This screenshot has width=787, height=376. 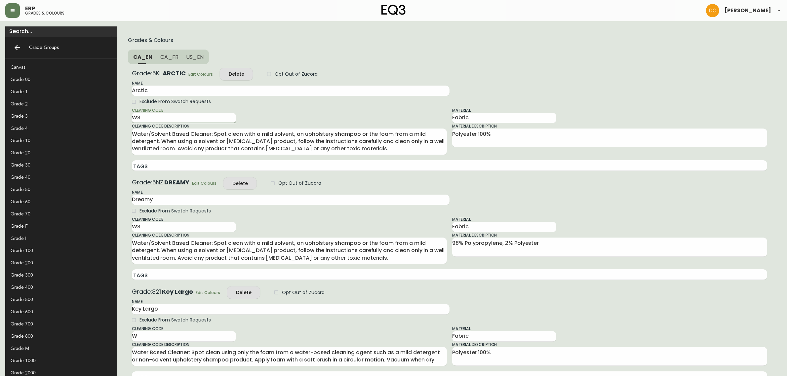 What do you see at coordinates (450, 40) in the screenshot?
I see `h5: Grades & Colours` at bounding box center [450, 40].